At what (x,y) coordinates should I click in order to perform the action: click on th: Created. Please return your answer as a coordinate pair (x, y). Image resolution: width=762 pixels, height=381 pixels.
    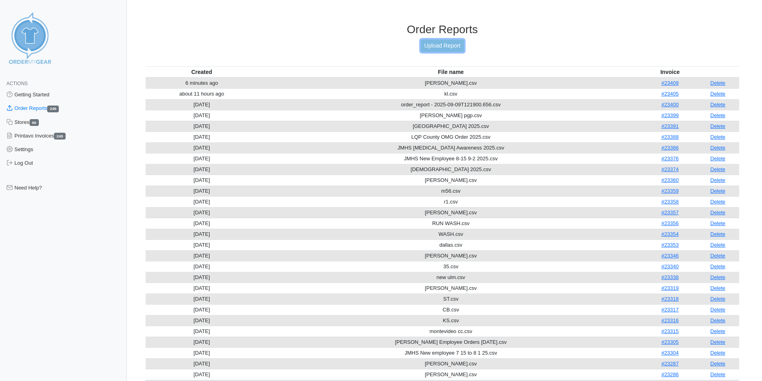
    Looking at the image, I should click on (202, 72).